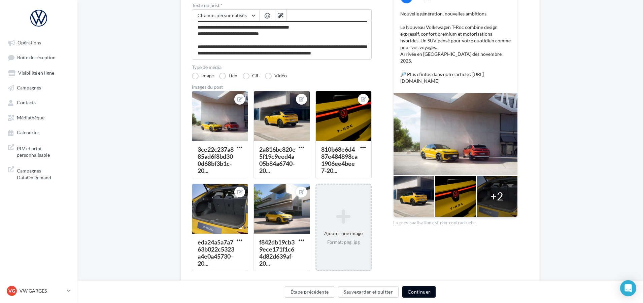 This screenshot has width=643, height=303. I want to click on span: Boîte de réception, so click(36, 58).